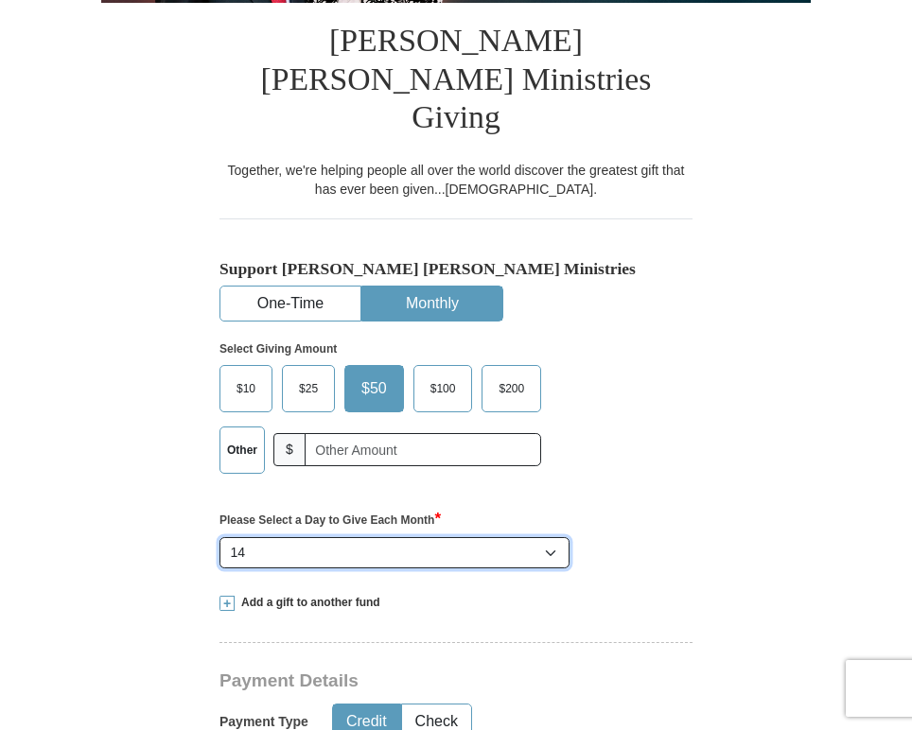 The image size is (912, 730). I want to click on h3: Payment Details, so click(461, 681).